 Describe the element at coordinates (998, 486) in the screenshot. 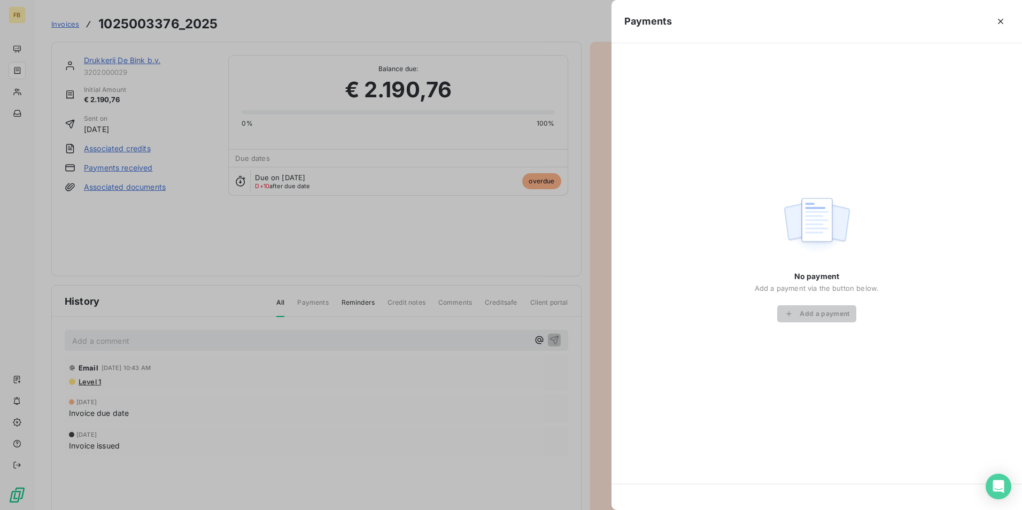

I see `div: Open Intercom Messenger` at that location.